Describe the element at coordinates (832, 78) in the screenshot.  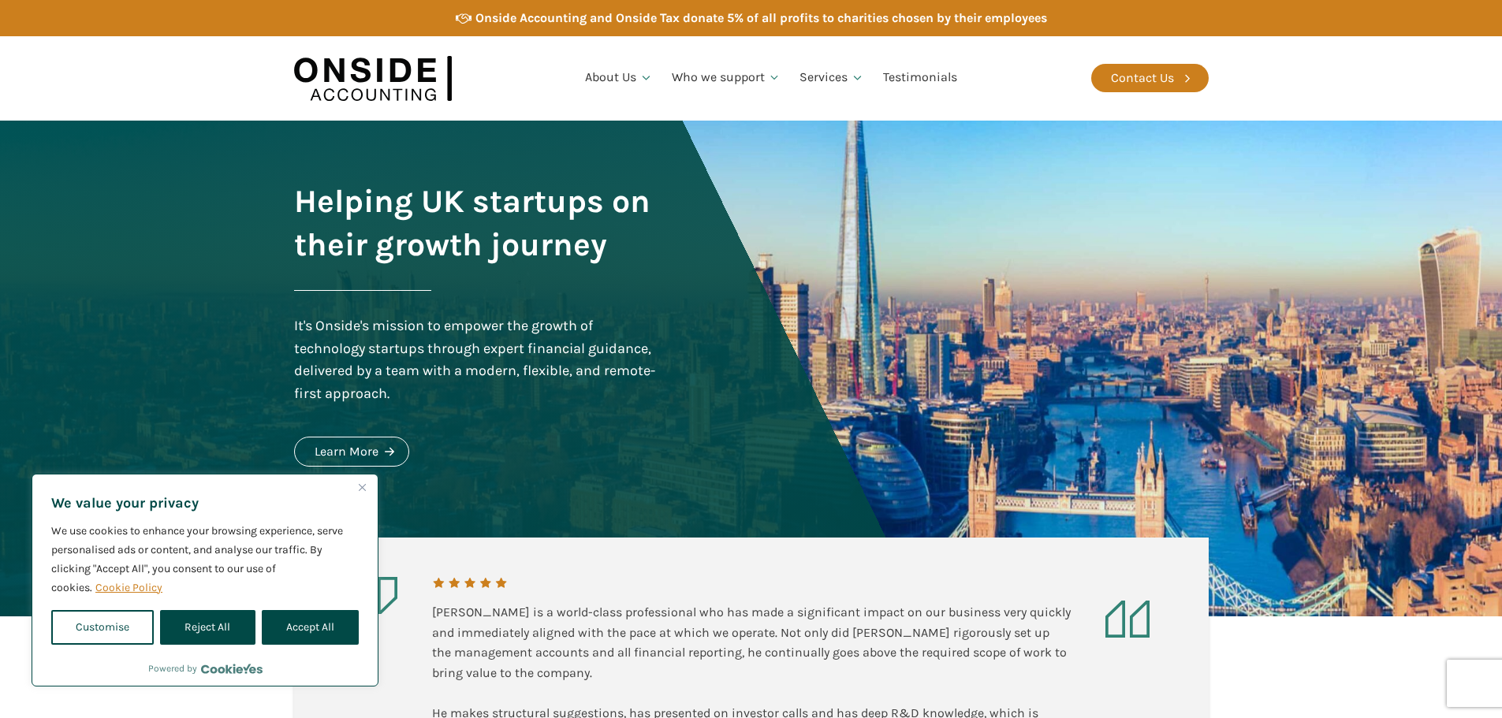
I see `a: Services` at that location.